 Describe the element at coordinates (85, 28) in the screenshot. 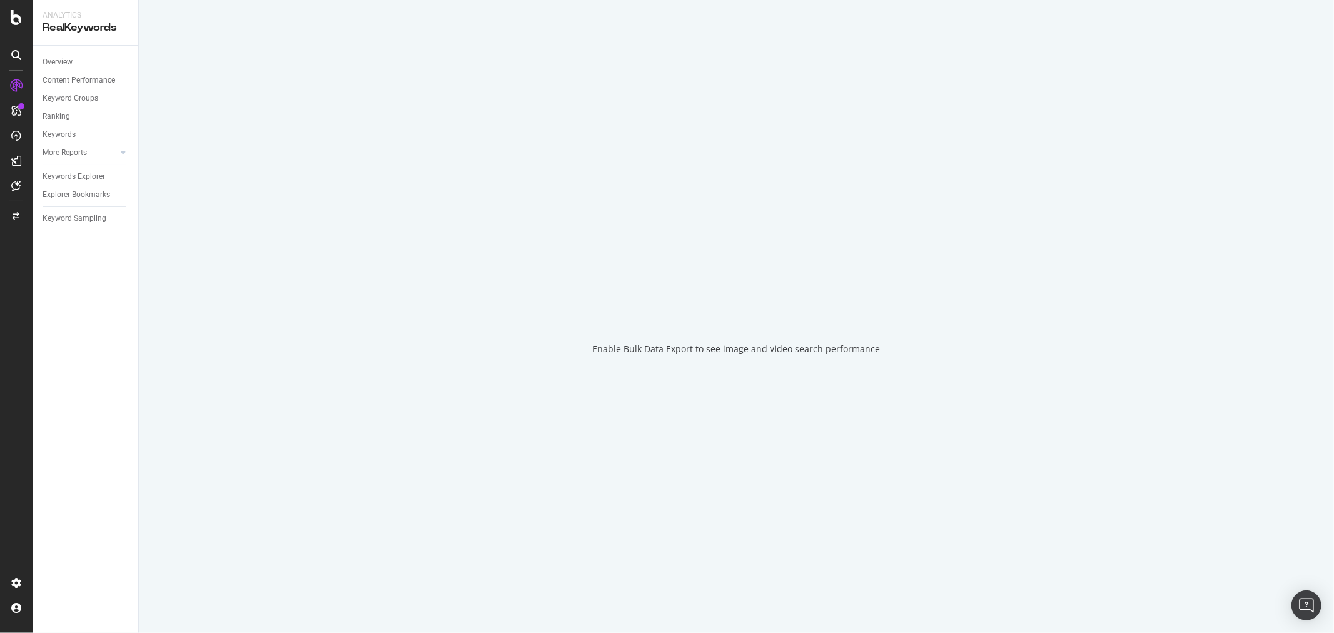

I see `div: RealKeywords` at that location.